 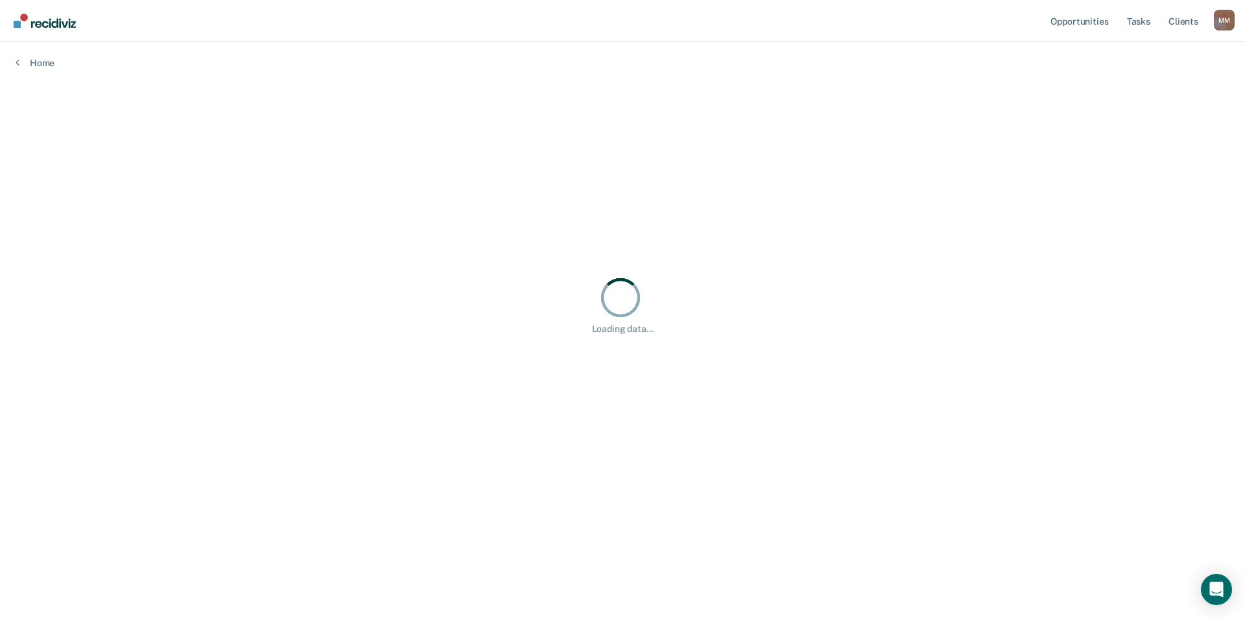 What do you see at coordinates (1225, 20) in the screenshot?
I see `div: M M` at bounding box center [1225, 20].